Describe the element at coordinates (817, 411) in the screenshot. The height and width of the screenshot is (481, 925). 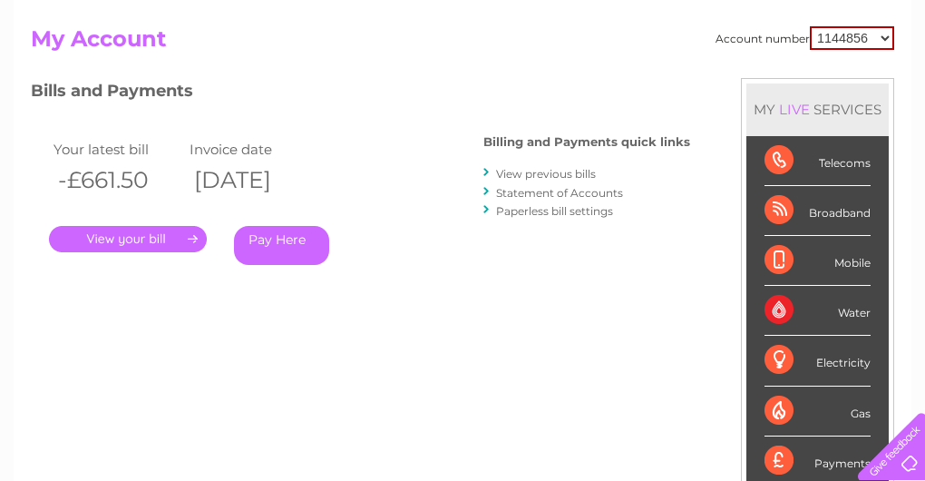
I see `div: Gas` at that location.